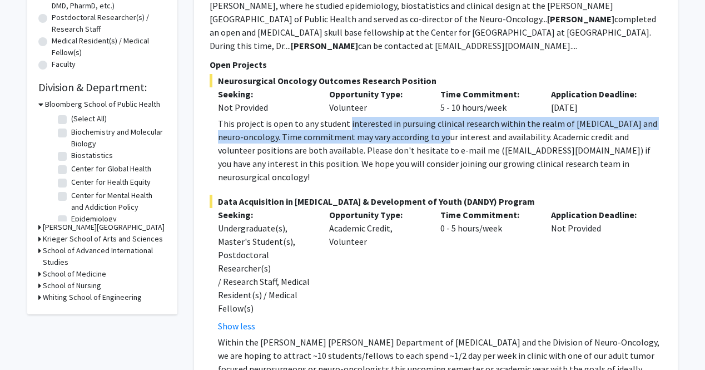  I want to click on label: Epidemiology, so click(94, 219).